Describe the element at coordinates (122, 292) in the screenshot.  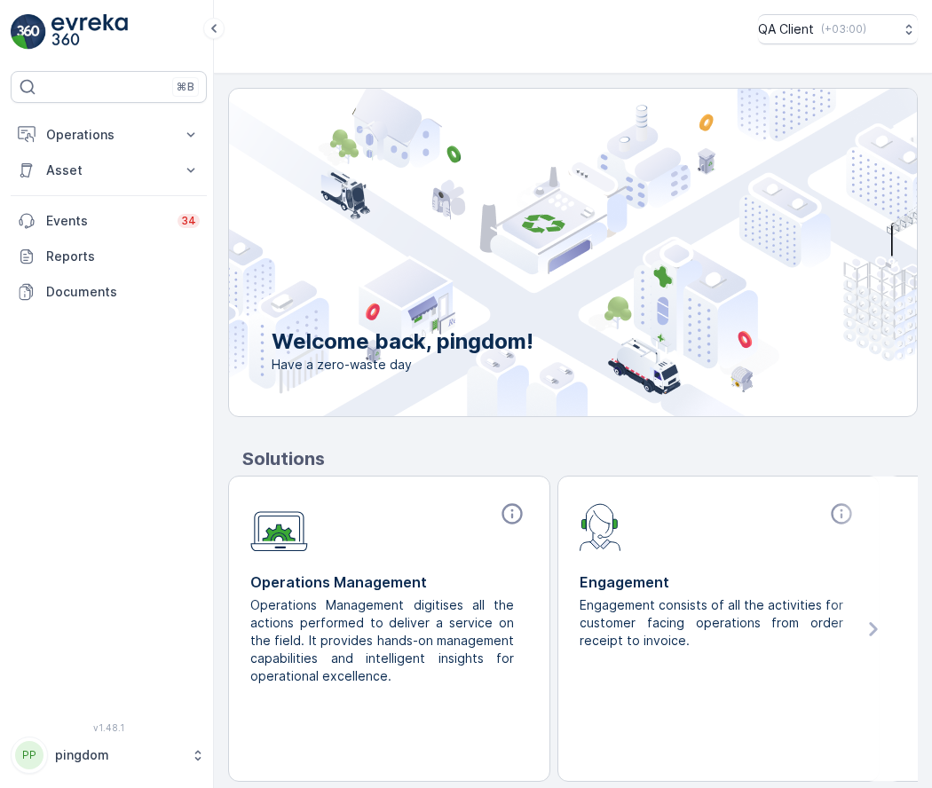
I see `p: Documents` at that location.